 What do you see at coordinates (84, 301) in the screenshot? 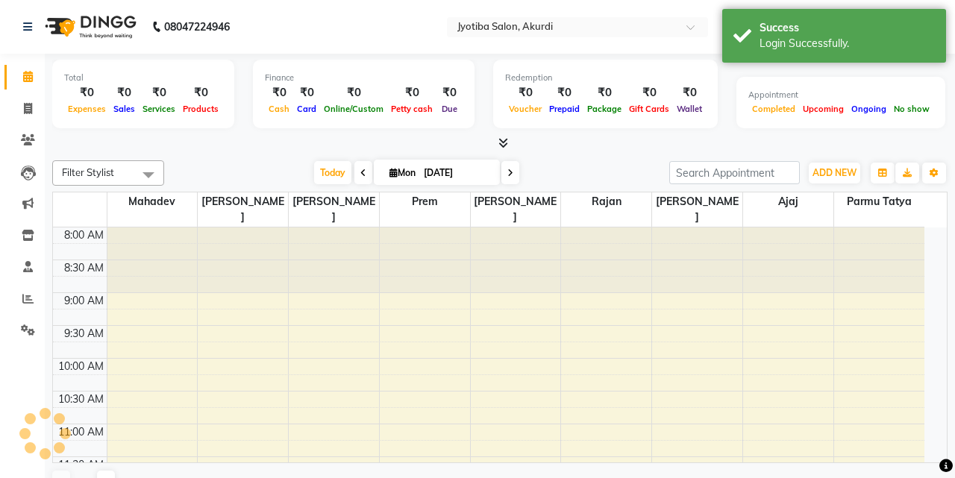
I see `div: 9:00 AM` at bounding box center [84, 301].